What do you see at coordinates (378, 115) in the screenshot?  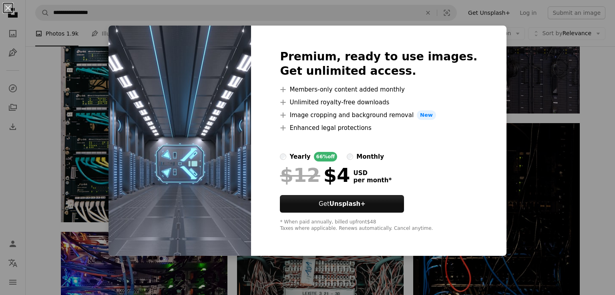 I see `li: Image cropping and background removal` at bounding box center [378, 115].